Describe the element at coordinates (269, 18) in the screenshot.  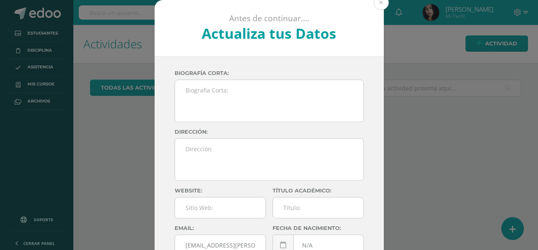
I see `p: Antes de continuar....` at that location.